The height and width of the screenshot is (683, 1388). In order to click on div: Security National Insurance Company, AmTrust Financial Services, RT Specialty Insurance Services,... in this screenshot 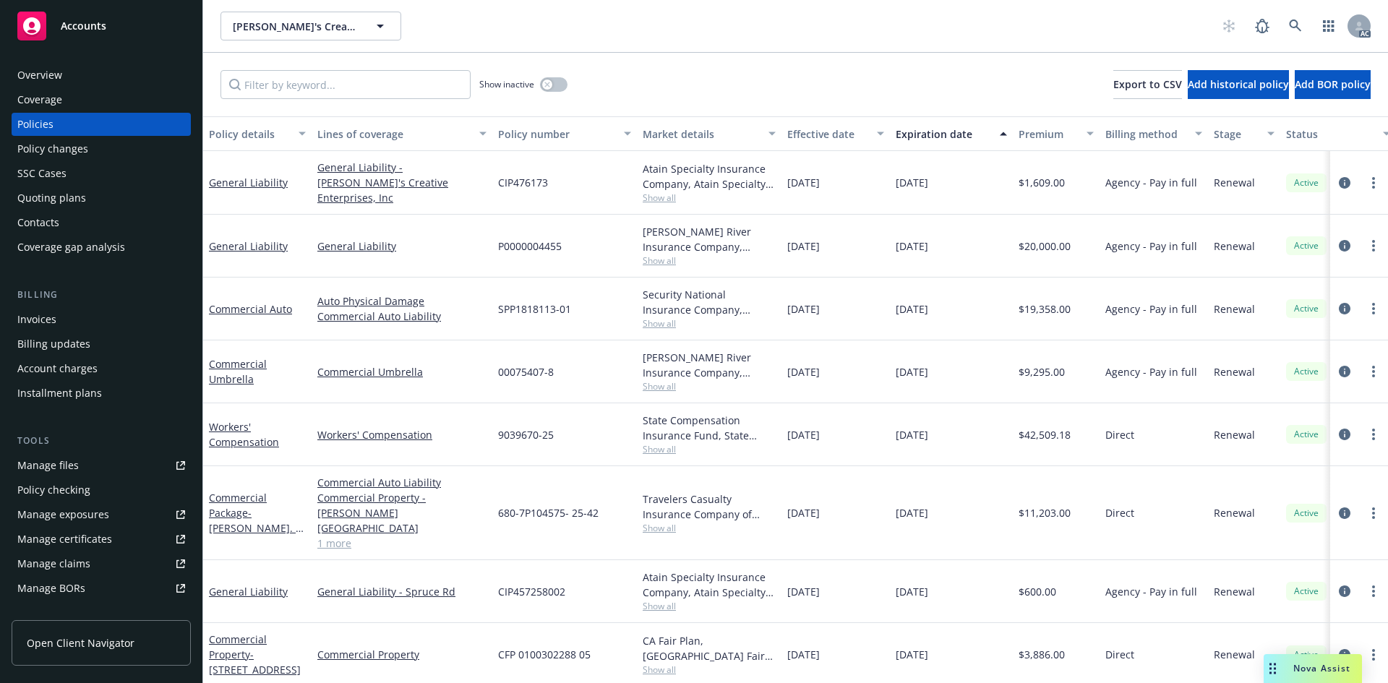, I will do `click(709, 302)`.